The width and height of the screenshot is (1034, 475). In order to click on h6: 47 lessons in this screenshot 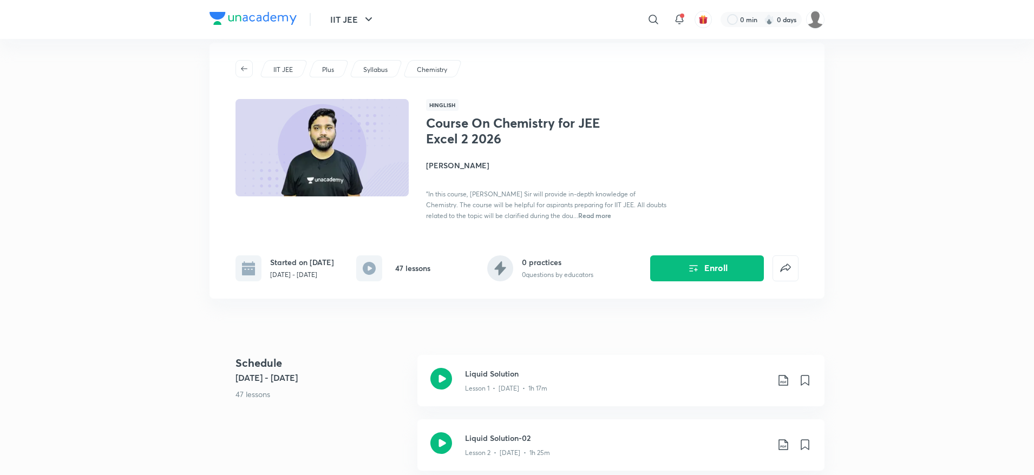, I will do `click(413, 268)`.